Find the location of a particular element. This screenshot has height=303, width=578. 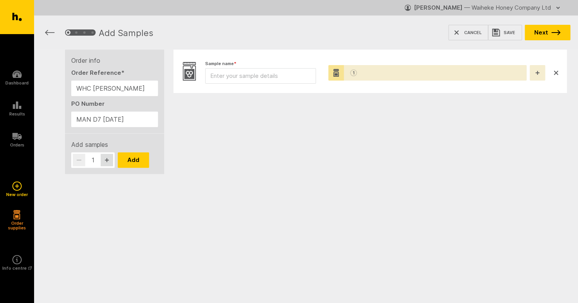

h5: Order supplies is located at coordinates (17, 225).